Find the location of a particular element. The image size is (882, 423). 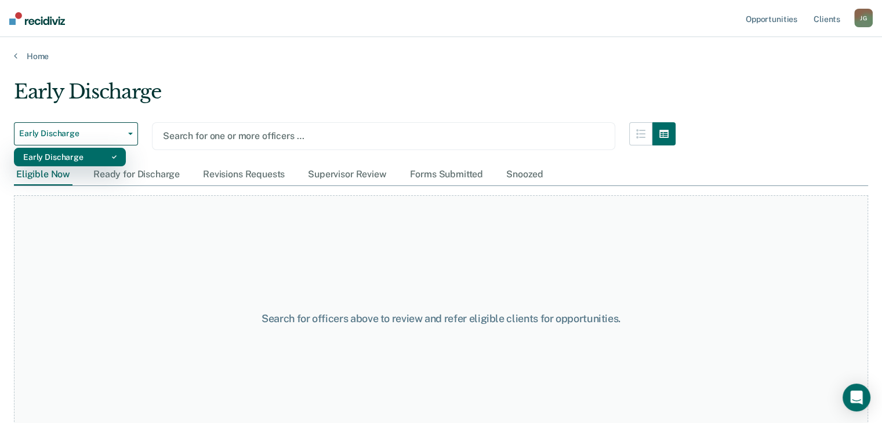

div: Revisions Requests is located at coordinates (244, 175).